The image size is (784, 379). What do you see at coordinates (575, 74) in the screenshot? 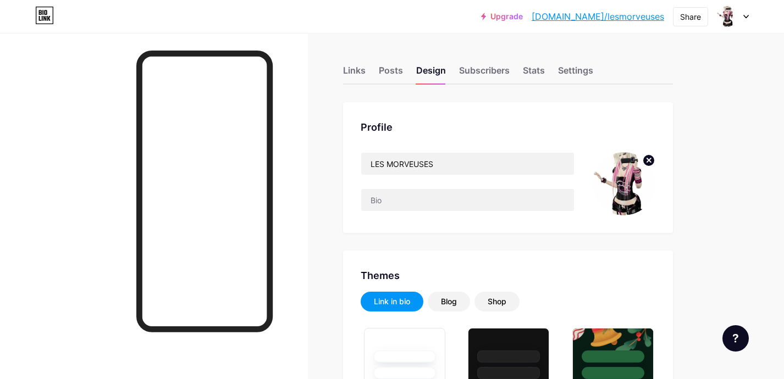
I see `div: Settings` at bounding box center [575, 74].